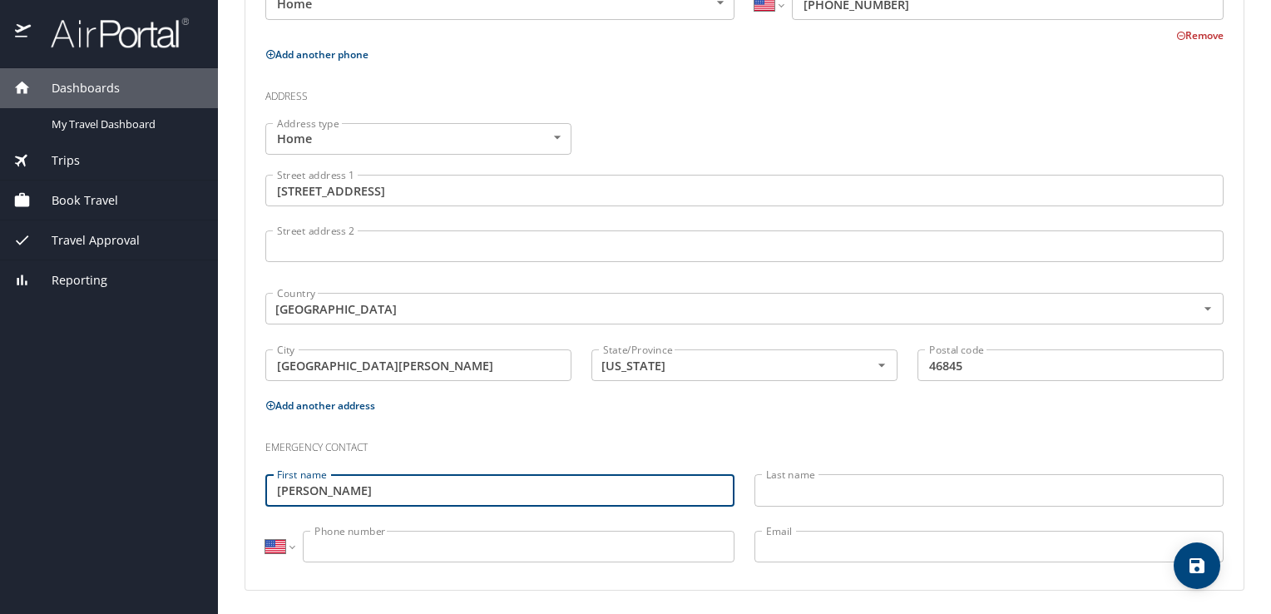  What do you see at coordinates (74, 200) in the screenshot?
I see `span: Book Travel` at bounding box center [74, 200].